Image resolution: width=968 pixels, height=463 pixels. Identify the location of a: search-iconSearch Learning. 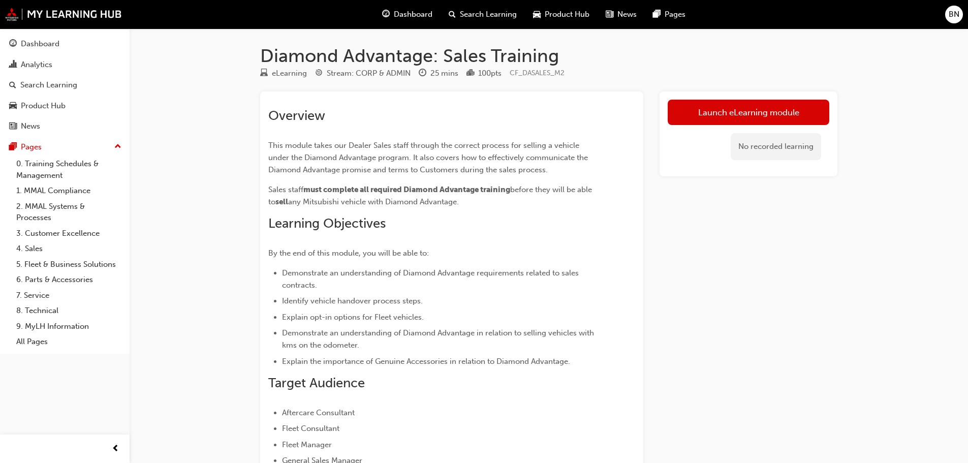
(483, 14).